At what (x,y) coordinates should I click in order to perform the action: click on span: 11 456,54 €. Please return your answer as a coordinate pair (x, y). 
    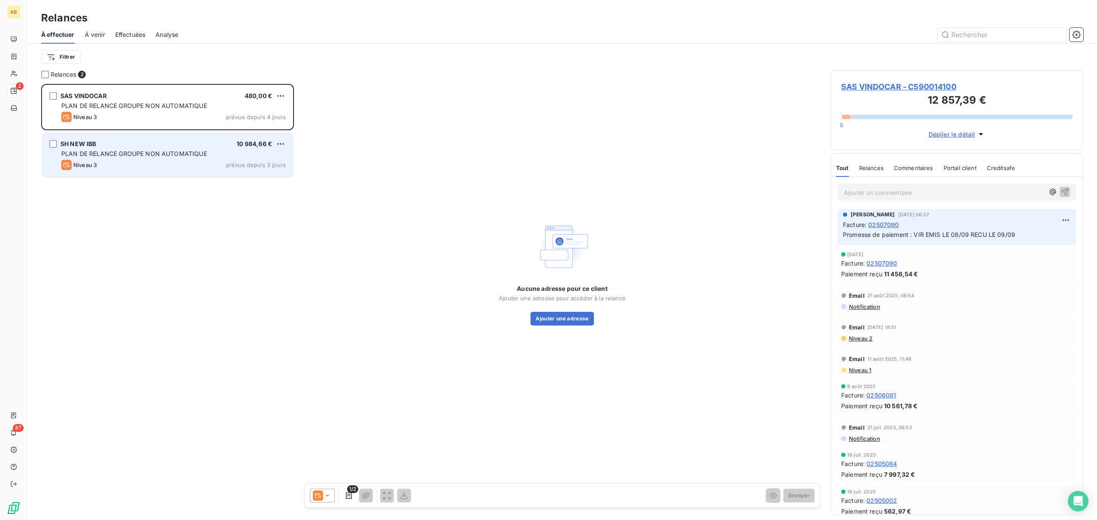
    Looking at the image, I should click on (901, 274).